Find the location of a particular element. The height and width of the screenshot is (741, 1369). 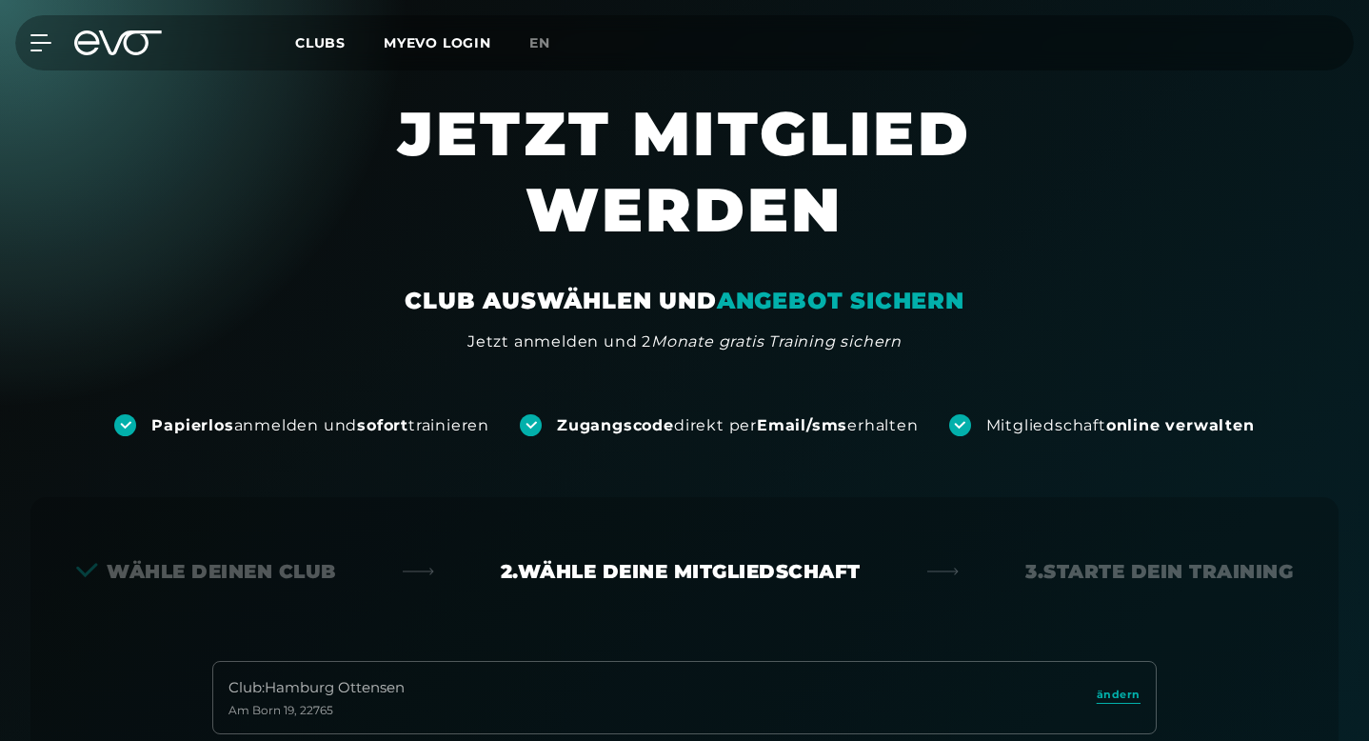

strong: sofort is located at coordinates (383, 425).